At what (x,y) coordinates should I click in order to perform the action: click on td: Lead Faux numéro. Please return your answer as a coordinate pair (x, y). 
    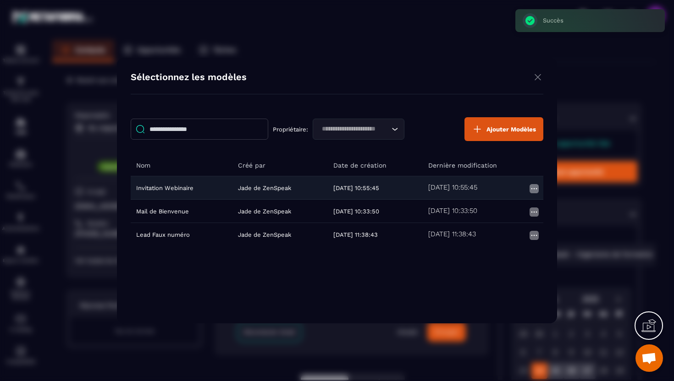
    Looking at the image, I should click on (182, 235).